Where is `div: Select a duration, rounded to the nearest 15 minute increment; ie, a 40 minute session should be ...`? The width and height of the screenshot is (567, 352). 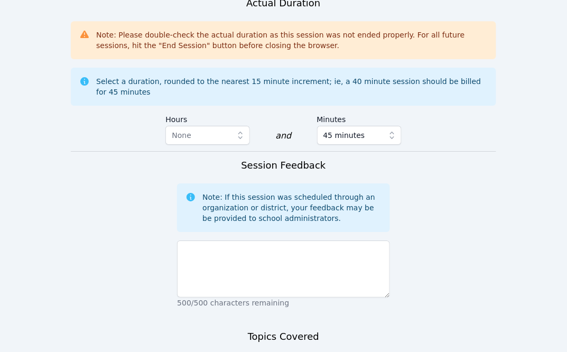 div: Select a duration, rounded to the nearest 15 minute increment; ie, a 40 minute session should be ... is located at coordinates (292, 87).